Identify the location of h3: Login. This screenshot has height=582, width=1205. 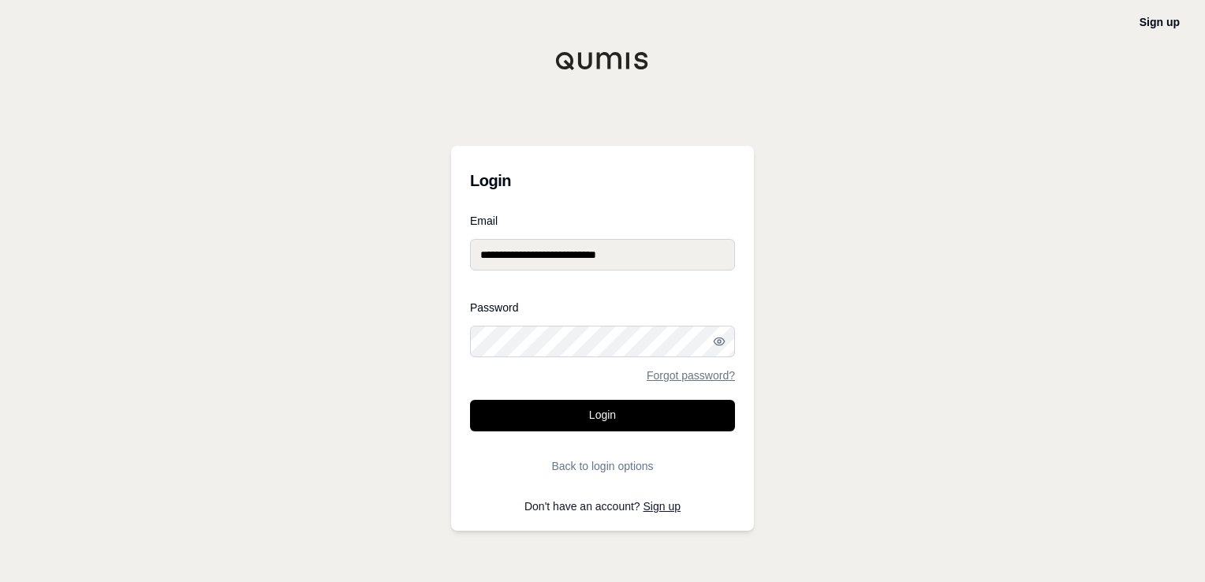
(602, 181).